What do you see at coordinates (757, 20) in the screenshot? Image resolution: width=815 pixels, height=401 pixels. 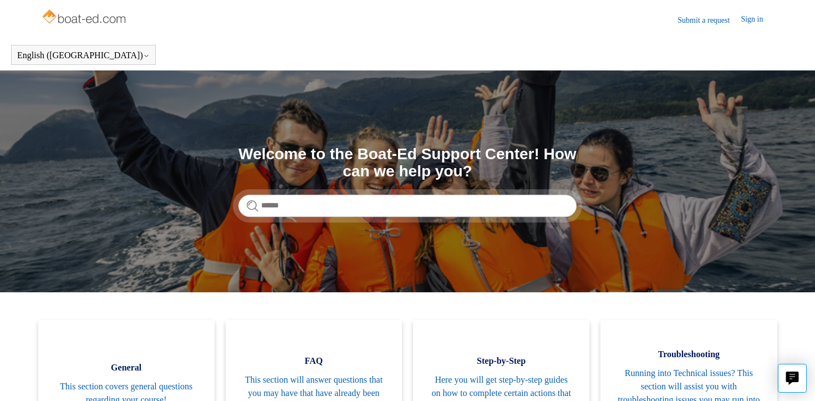 I see `a: Sign in` at bounding box center [757, 20].